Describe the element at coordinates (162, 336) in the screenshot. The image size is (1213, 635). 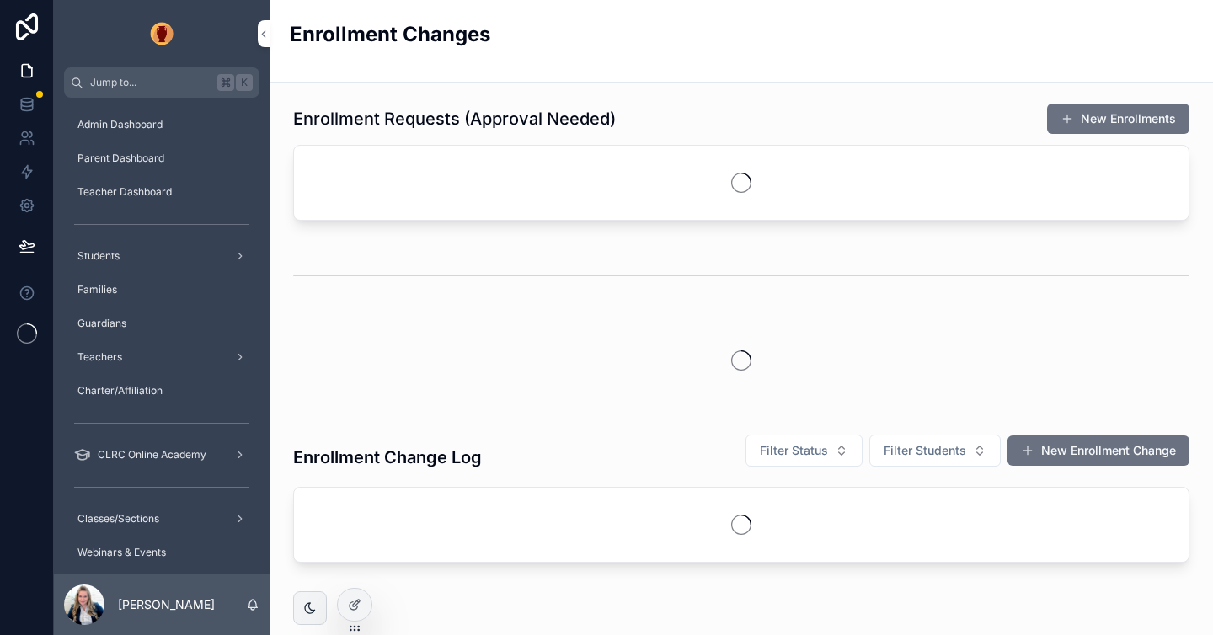
I see `div: scrollable content` at that location.